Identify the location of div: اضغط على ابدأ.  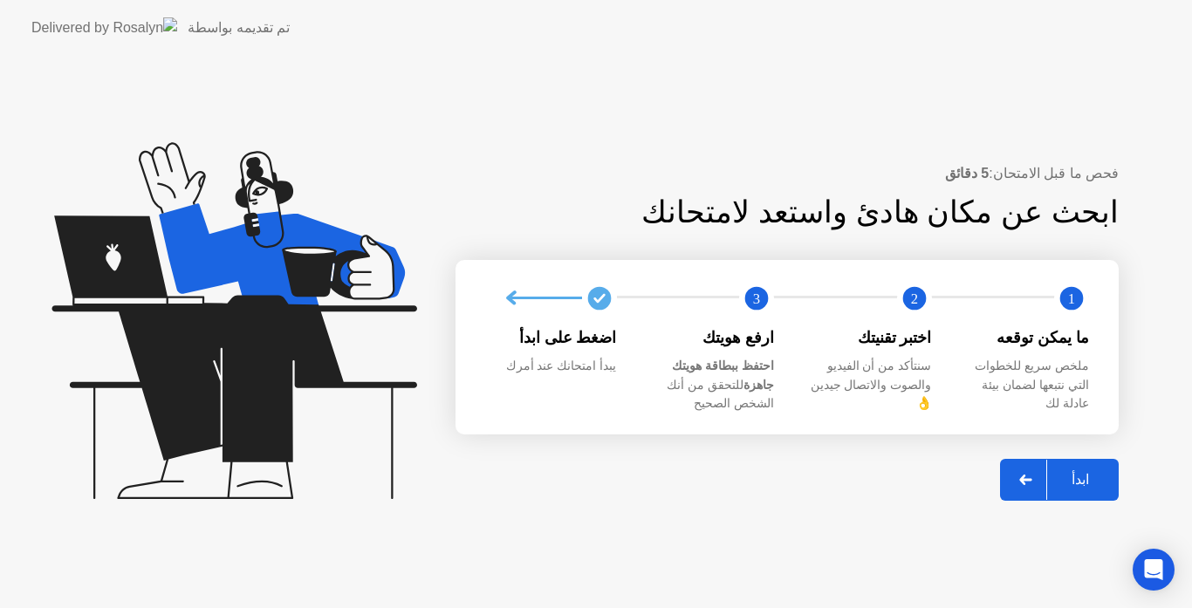
(551, 338).